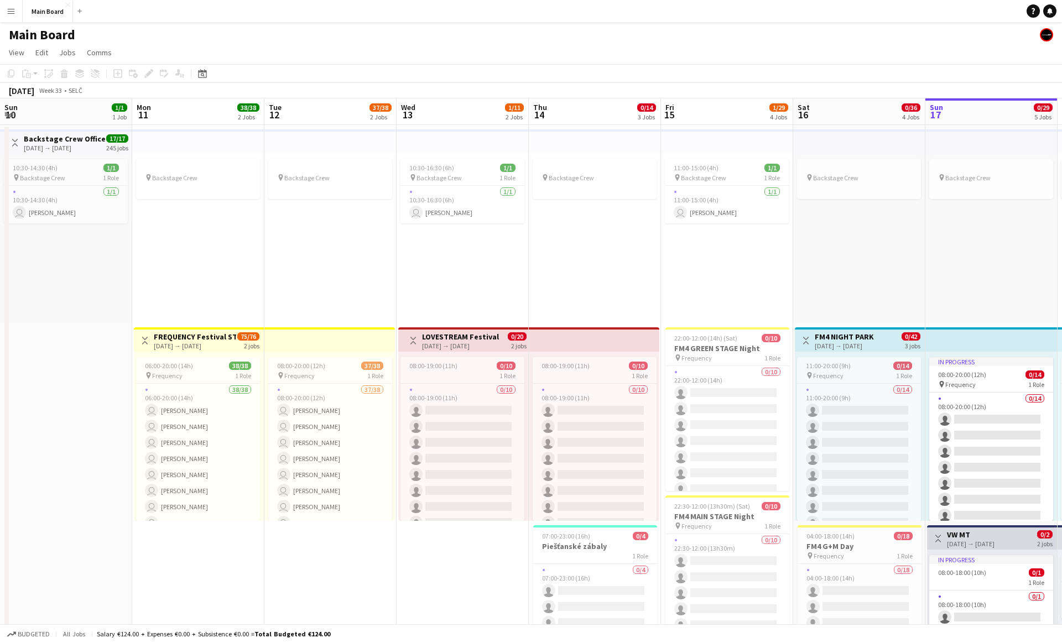 The height and width of the screenshot is (643, 1062). What do you see at coordinates (50, 90) in the screenshot?
I see `span: Week 33` at bounding box center [50, 90].